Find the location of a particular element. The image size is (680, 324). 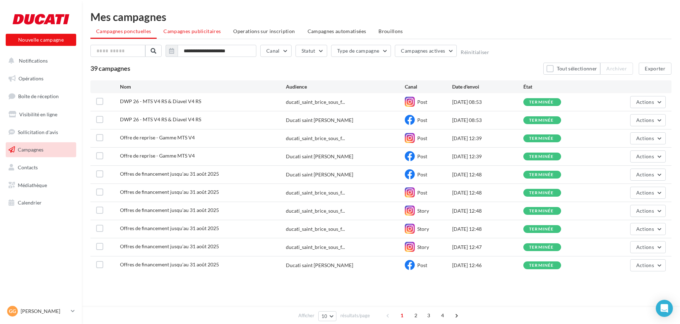

span: 2 is located at coordinates (416, 316).